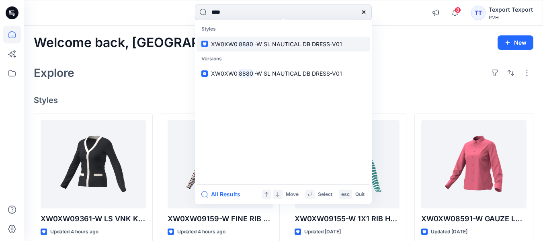 This screenshot has width=543, height=241. Describe the element at coordinates (511, 10) in the screenshot. I see `div: Texport Texport` at that location.